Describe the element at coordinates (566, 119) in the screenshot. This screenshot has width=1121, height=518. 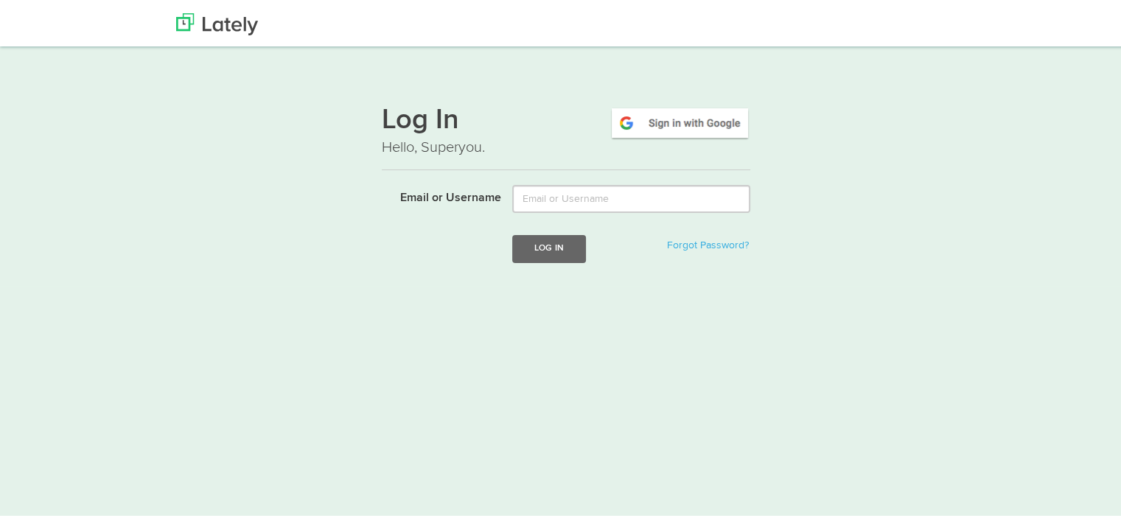
I see `h1: Log In` at that location.